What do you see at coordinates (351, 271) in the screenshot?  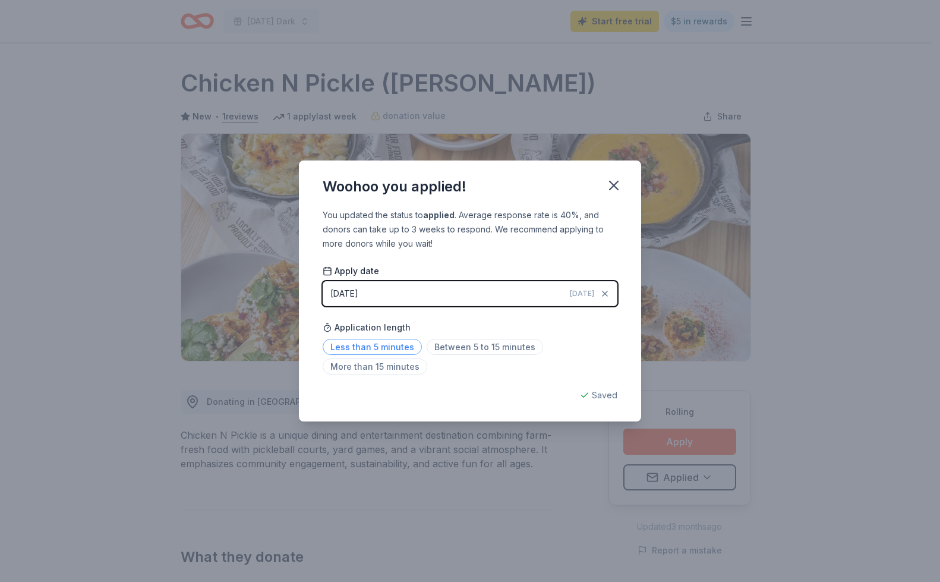 I see `span: Apply date` at bounding box center [351, 271].